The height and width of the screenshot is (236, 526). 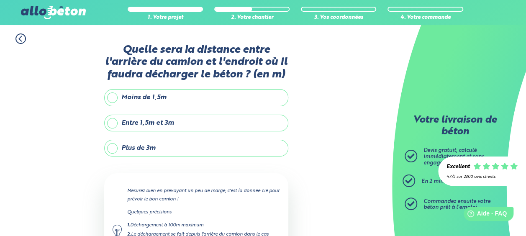 I want to click on img: allobéton, so click(x=53, y=13).